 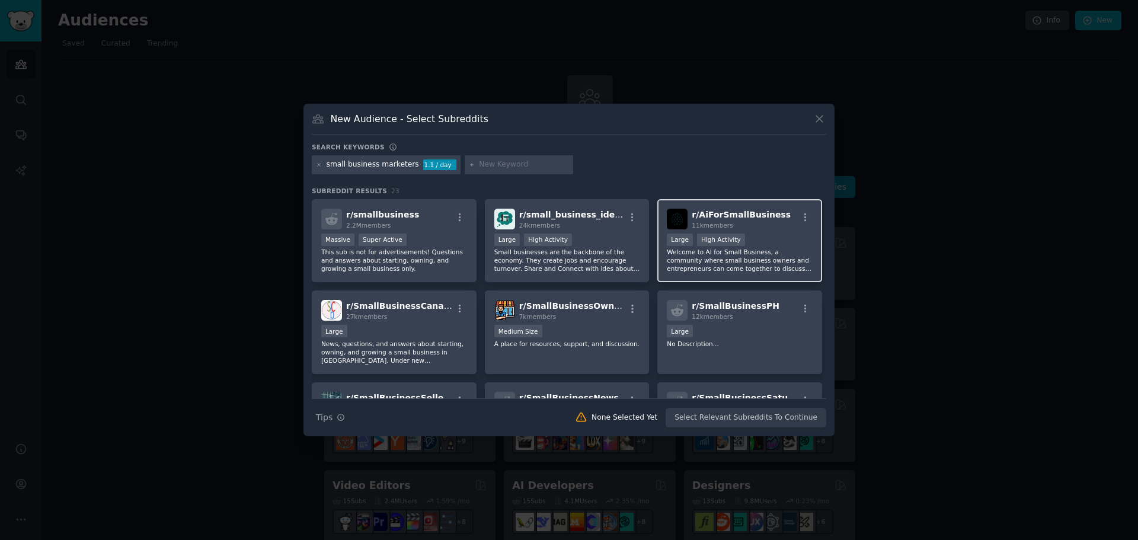 I want to click on span: 27k members, so click(x=366, y=317).